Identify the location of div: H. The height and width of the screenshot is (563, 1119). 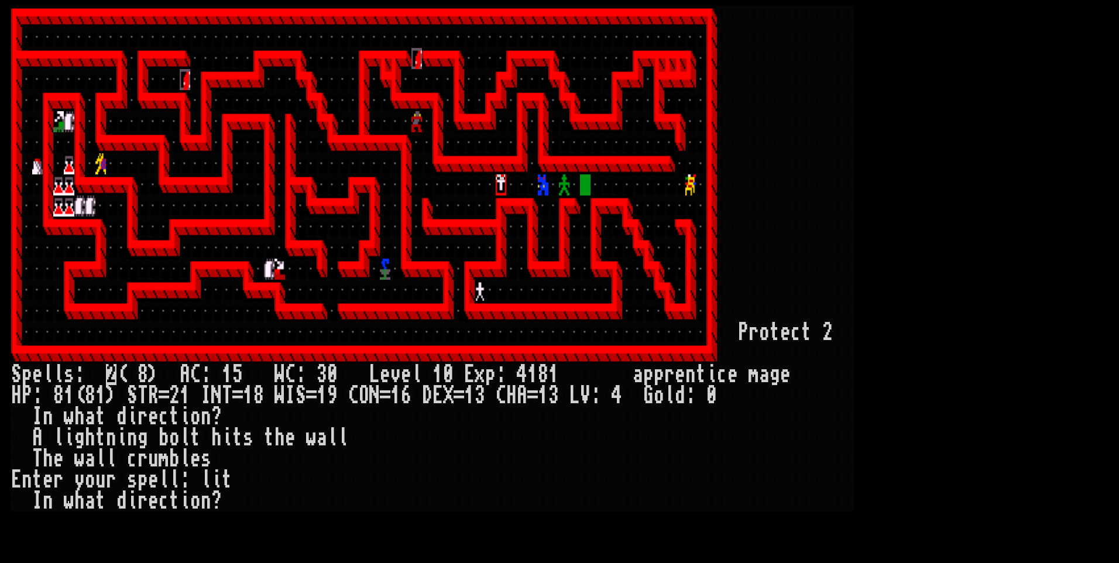
(511, 396).